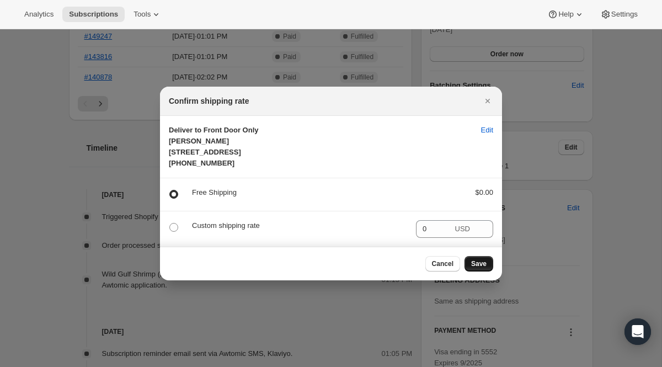  What do you see at coordinates (324, 193) in the screenshot?
I see `p: Free Shipping` at bounding box center [324, 193].